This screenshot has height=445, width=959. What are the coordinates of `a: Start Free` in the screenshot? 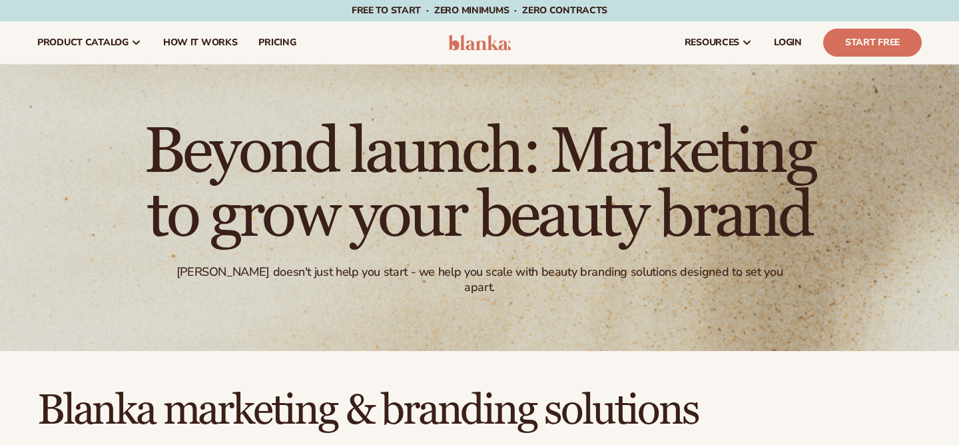 It's located at (873, 43).